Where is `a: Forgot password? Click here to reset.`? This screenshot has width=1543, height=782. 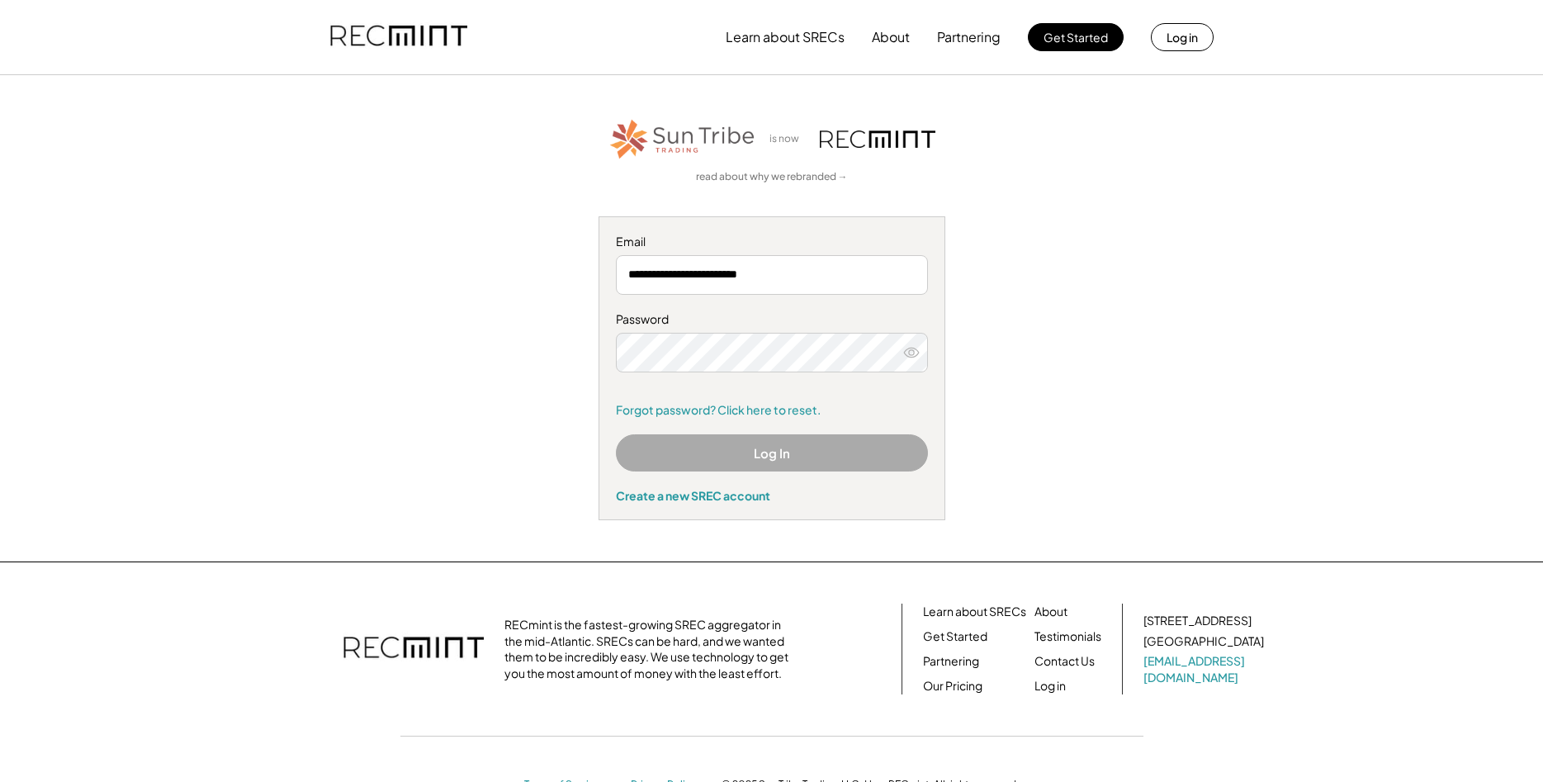
a: Forgot password? Click here to reset. is located at coordinates (772, 410).